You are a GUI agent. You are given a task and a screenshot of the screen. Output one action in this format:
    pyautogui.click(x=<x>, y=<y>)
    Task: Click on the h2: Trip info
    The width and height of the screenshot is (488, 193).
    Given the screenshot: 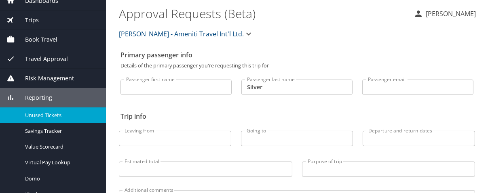 What is the action you would take?
    pyautogui.click(x=297, y=117)
    